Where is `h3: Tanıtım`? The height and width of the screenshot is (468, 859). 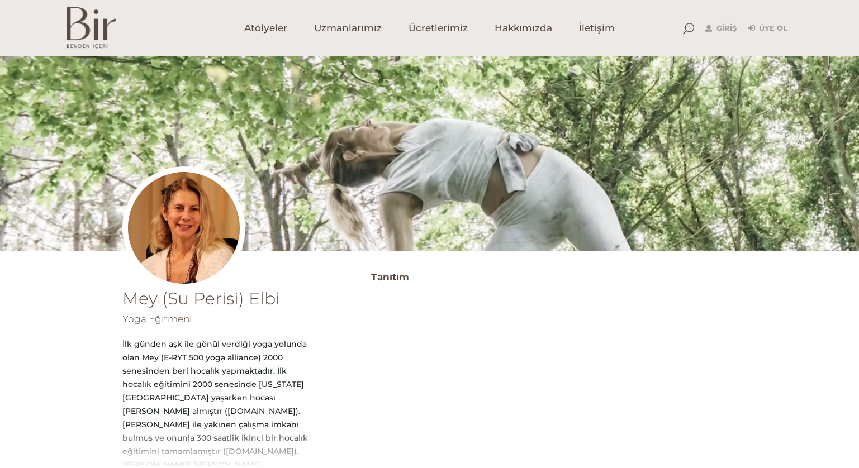 h3: Tanıtım is located at coordinates (554, 277).